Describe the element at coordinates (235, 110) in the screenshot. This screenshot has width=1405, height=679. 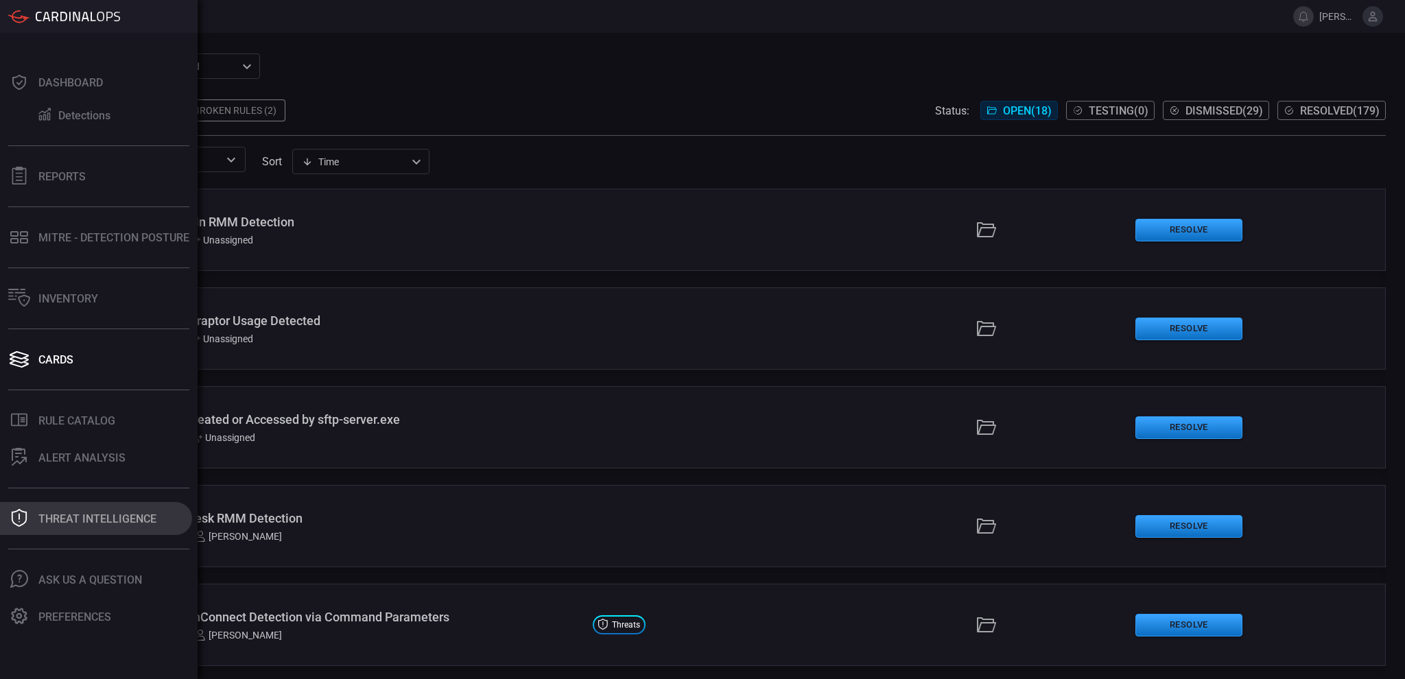
I see `div: Broken Rules (2)` at that location.